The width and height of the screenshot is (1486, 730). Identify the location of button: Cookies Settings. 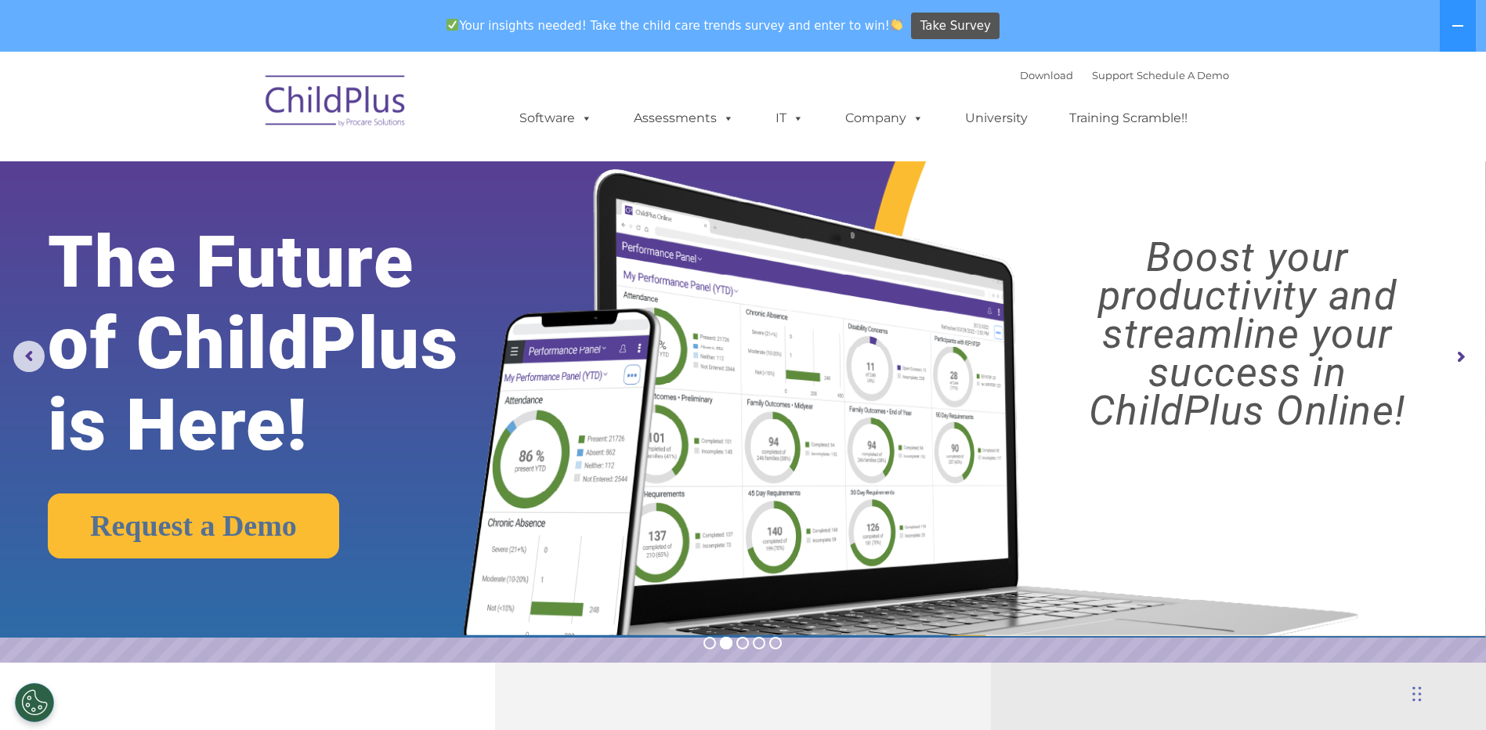
(34, 703).